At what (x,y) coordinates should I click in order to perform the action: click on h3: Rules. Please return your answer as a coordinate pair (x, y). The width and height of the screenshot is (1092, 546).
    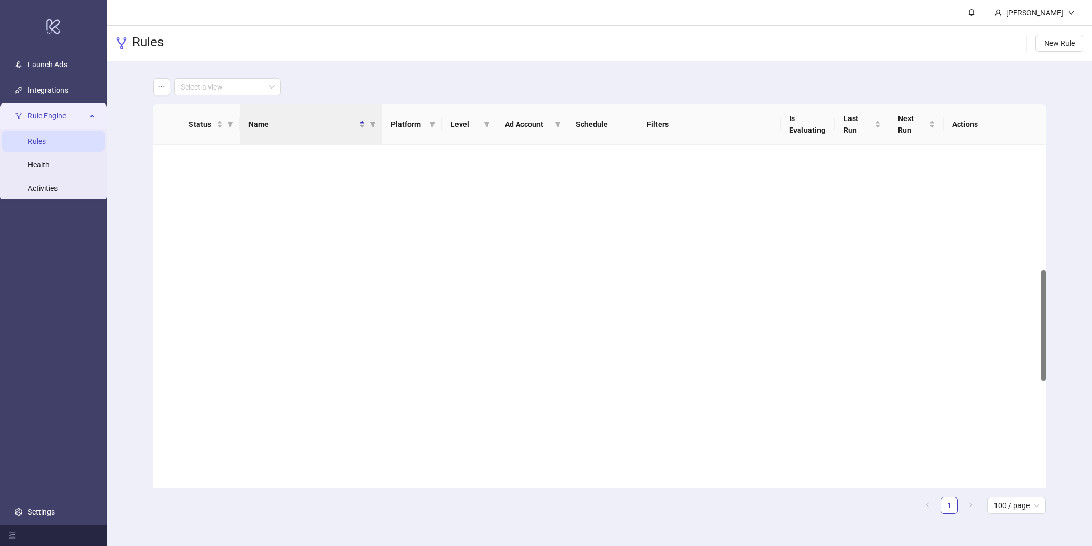
    Looking at the image, I should click on (148, 43).